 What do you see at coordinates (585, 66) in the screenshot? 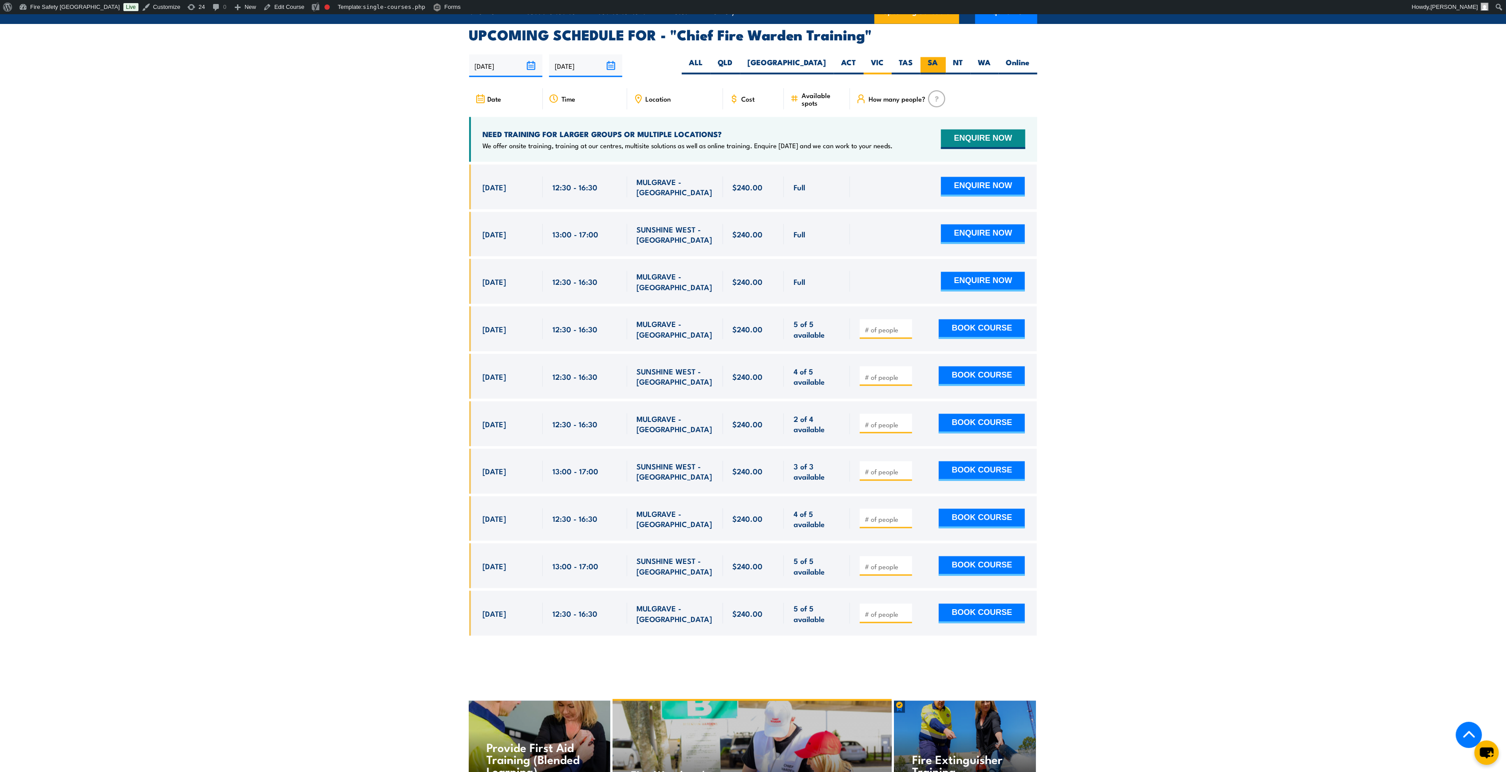
I see `input: To date` at bounding box center [585, 66].